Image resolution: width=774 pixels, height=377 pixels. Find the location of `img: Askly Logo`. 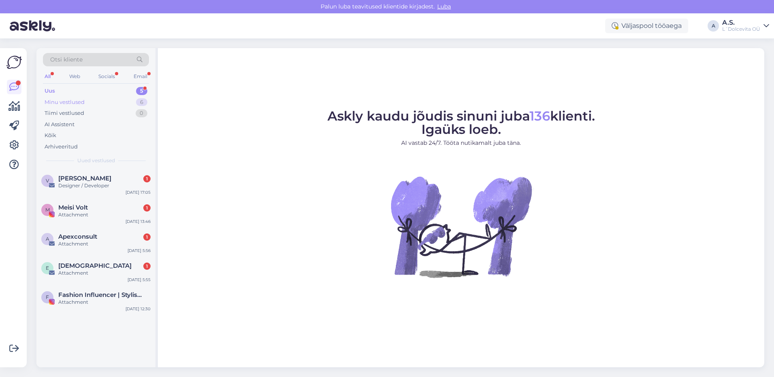

img: Askly Logo is located at coordinates (14, 62).